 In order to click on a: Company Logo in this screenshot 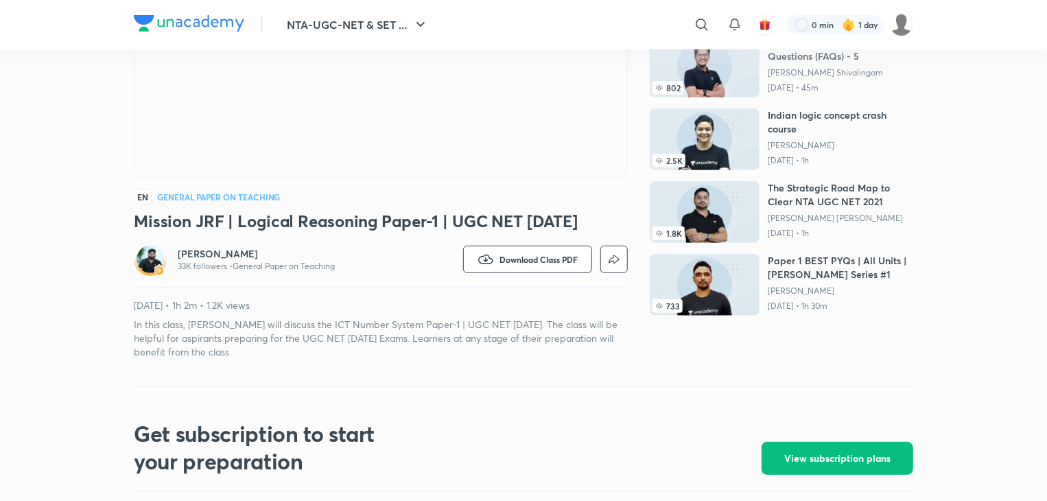, I will do `click(189, 25)`.